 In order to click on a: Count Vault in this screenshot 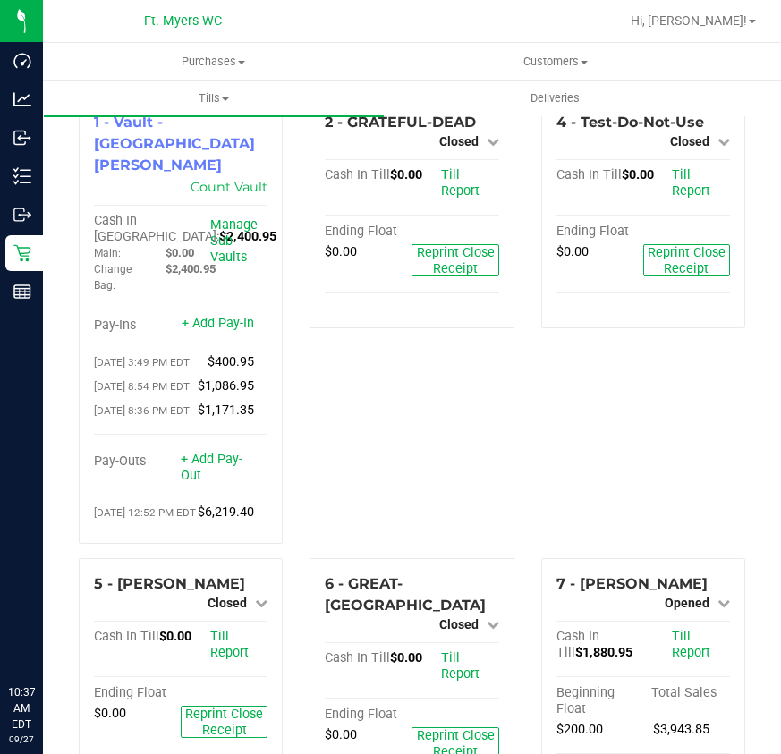, I will do `click(229, 187)`.